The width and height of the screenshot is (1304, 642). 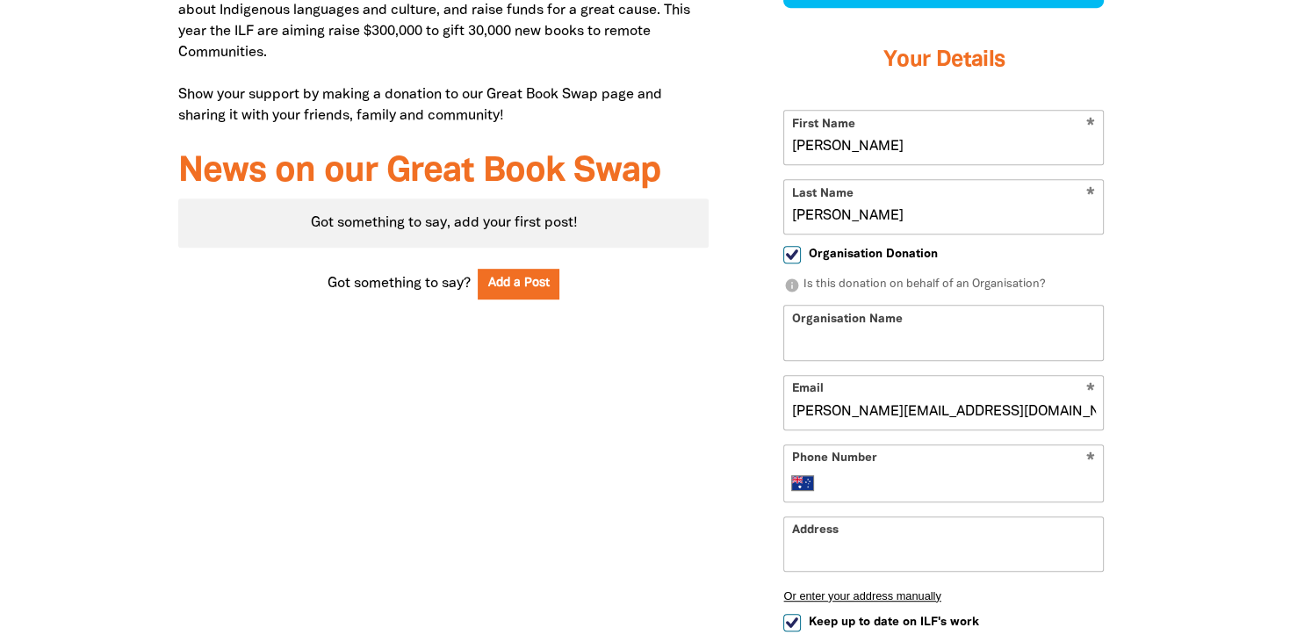 I want to click on input: Organisation Donation, so click(x=792, y=255).